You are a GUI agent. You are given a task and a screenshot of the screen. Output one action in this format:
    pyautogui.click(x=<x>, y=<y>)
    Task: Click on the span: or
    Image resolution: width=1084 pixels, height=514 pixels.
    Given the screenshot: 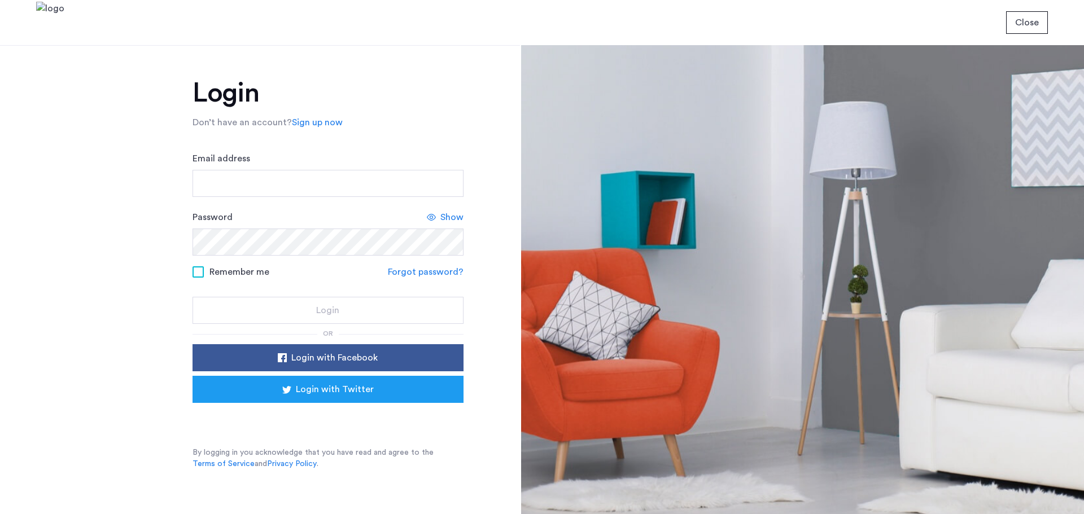 What is the action you would take?
    pyautogui.click(x=328, y=334)
    